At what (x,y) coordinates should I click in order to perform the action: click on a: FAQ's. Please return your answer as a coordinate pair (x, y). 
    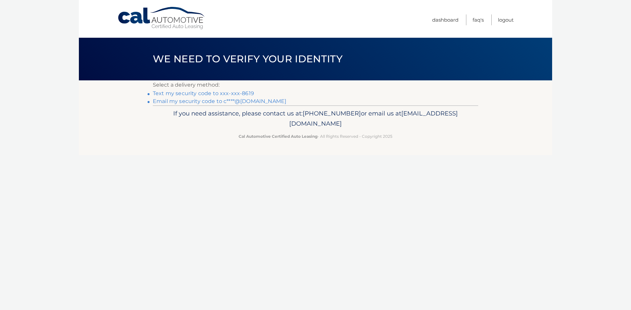
    Looking at the image, I should click on (478, 20).